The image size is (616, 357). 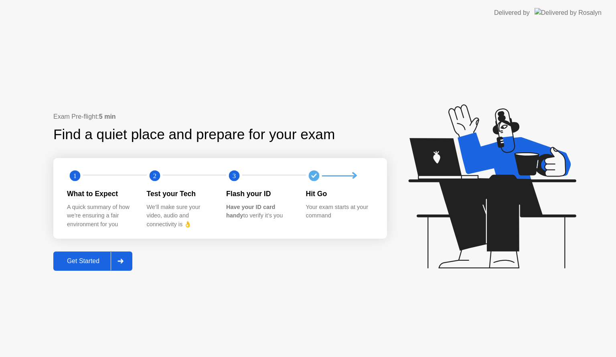 What do you see at coordinates (180, 194) in the screenshot?
I see `div: Test your Tech` at bounding box center [180, 194].